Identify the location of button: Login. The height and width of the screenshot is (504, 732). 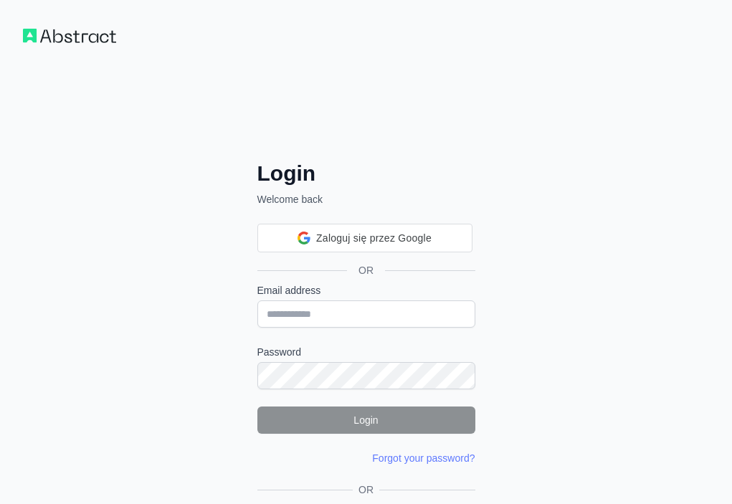
(366, 420).